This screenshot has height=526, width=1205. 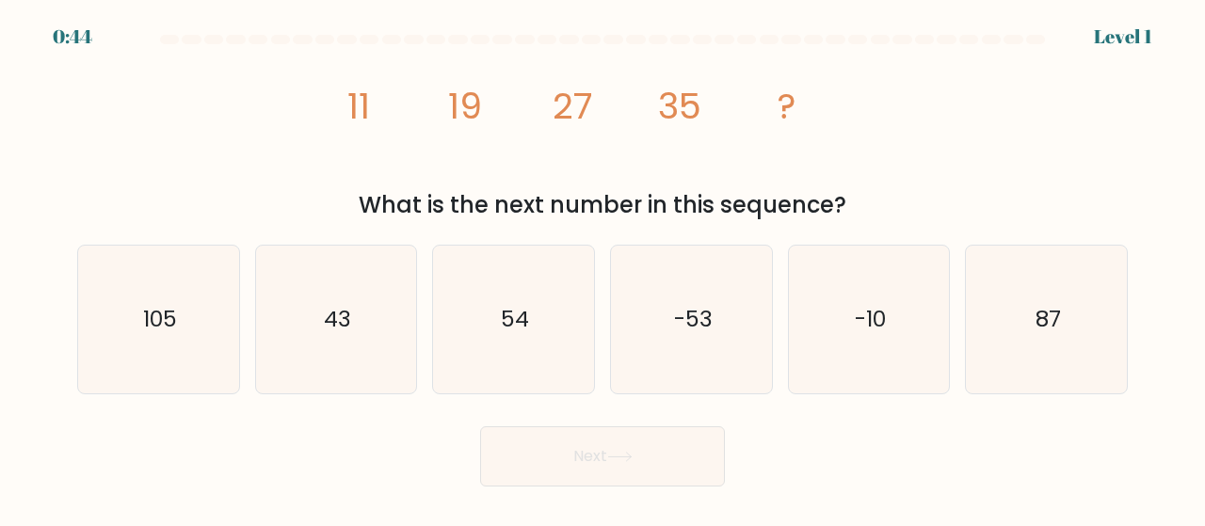 What do you see at coordinates (602, 205) in the screenshot?
I see `div: What is the next number in this sequence?` at bounding box center [602, 205].